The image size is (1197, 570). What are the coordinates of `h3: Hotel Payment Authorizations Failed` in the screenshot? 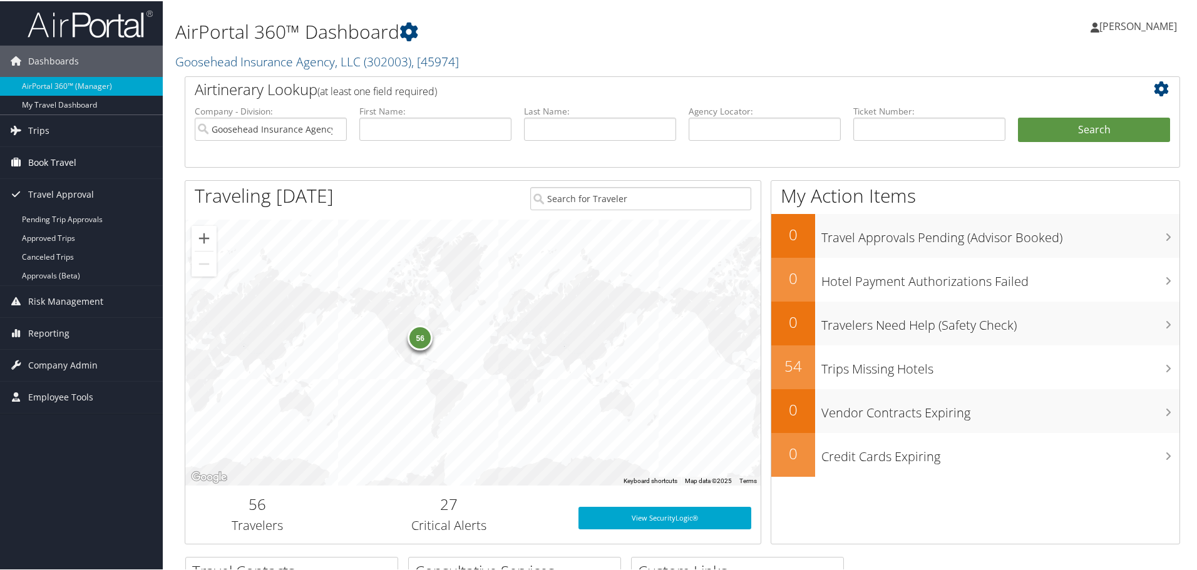 It's located at (1000, 277).